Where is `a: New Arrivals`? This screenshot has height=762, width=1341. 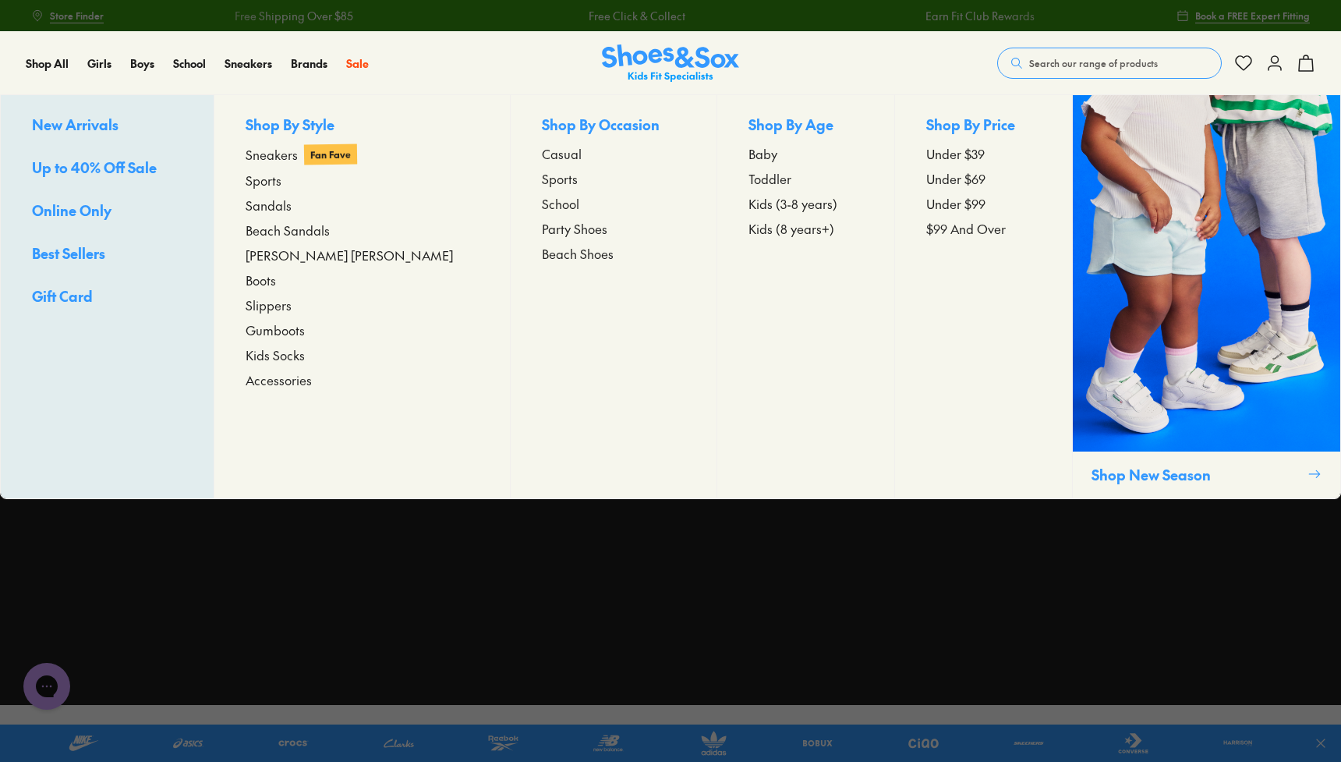 a: New Arrivals is located at coordinates (107, 126).